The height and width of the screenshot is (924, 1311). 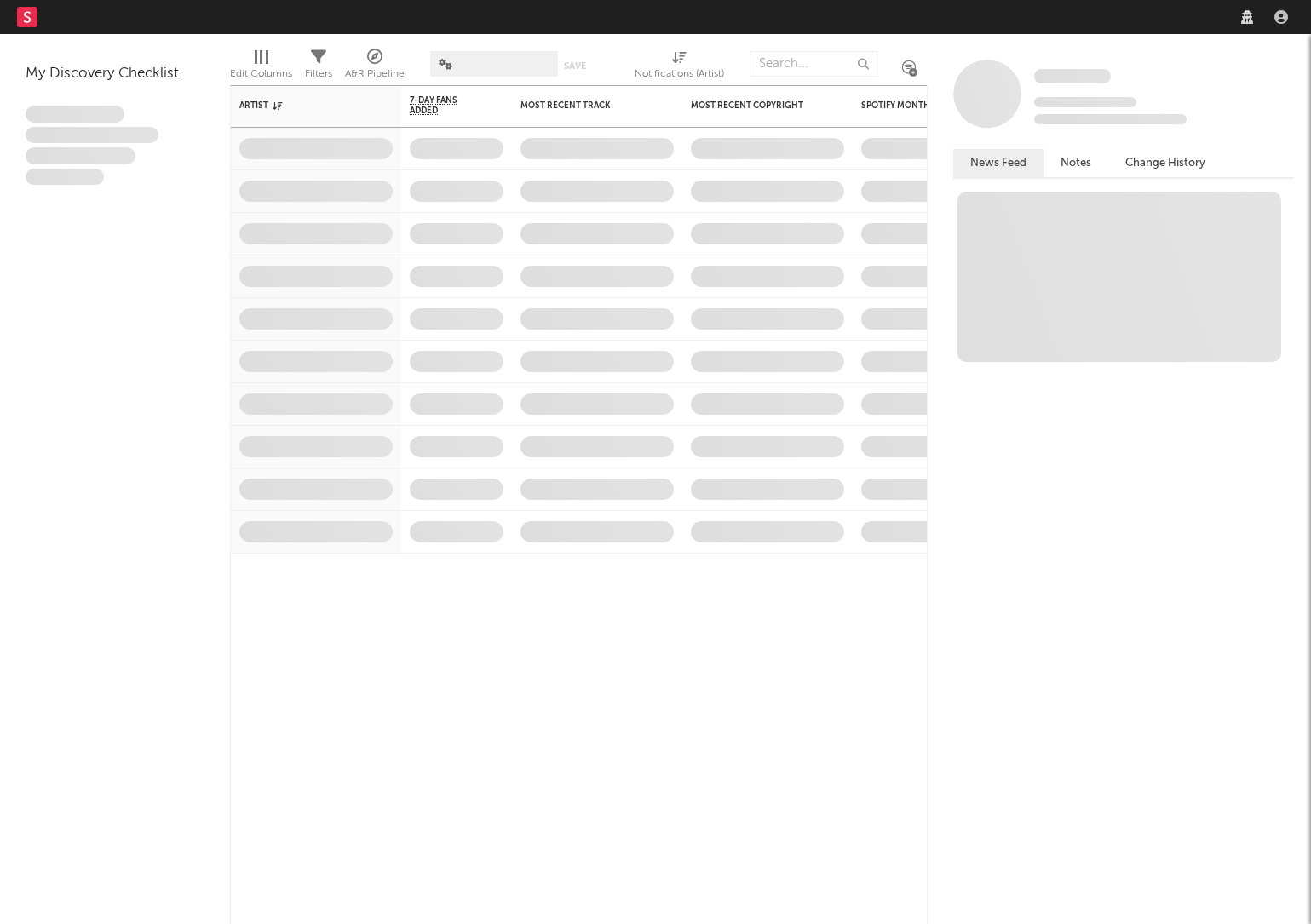 I want to click on button: News Feed, so click(x=998, y=163).